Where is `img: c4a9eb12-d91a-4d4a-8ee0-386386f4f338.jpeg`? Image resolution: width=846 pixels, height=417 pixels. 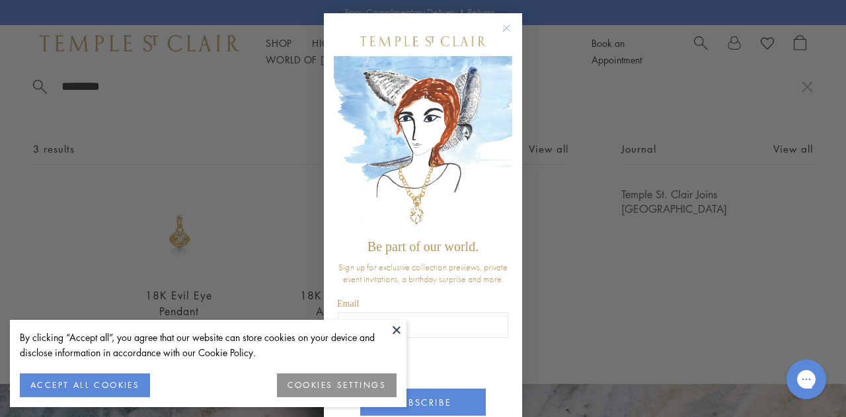
img: c4a9eb12-d91a-4d4a-8ee0-386386f4f338.jpeg is located at coordinates (423, 144).